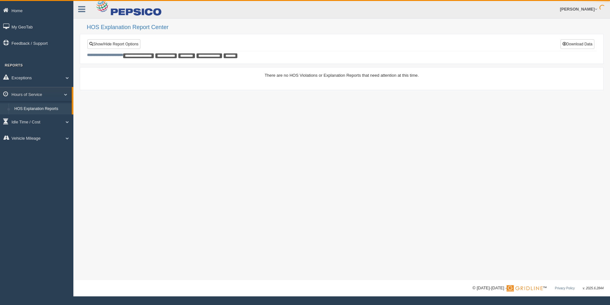  Describe the element at coordinates (578, 44) in the screenshot. I see `button: Download Data` at that location.